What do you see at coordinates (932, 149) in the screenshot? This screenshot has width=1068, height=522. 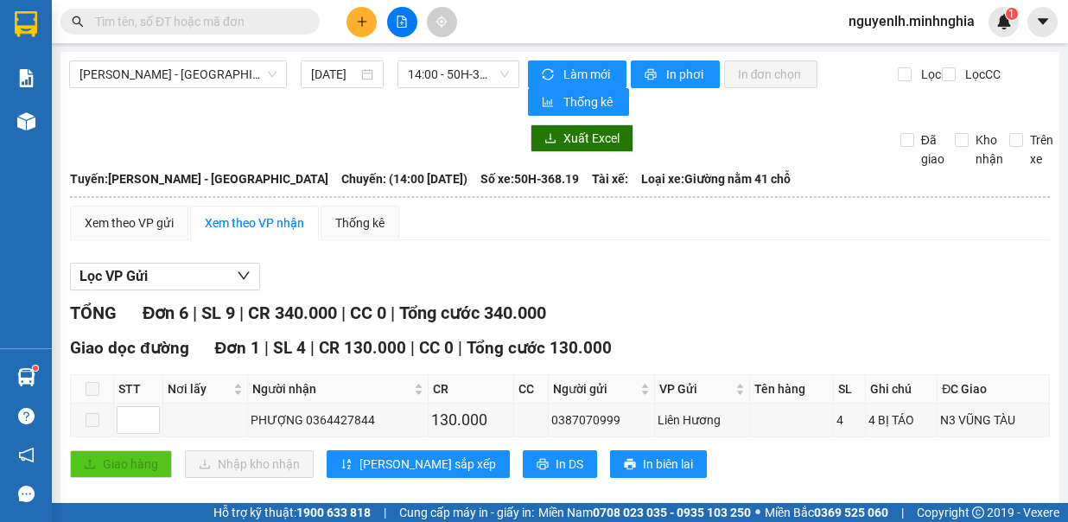 I see `span: Đã giao` at bounding box center [932, 149].